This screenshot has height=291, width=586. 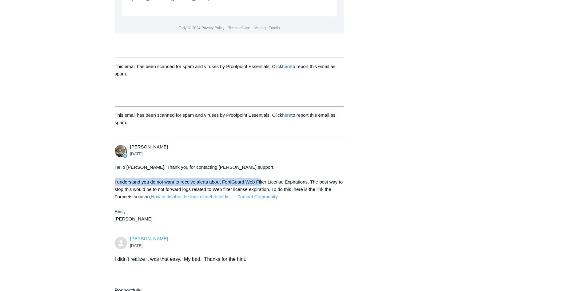 I want to click on span: This email has been scanned for spam and viruses by Proofpoint Essentials. Click to report this e..., so click(x=225, y=70).